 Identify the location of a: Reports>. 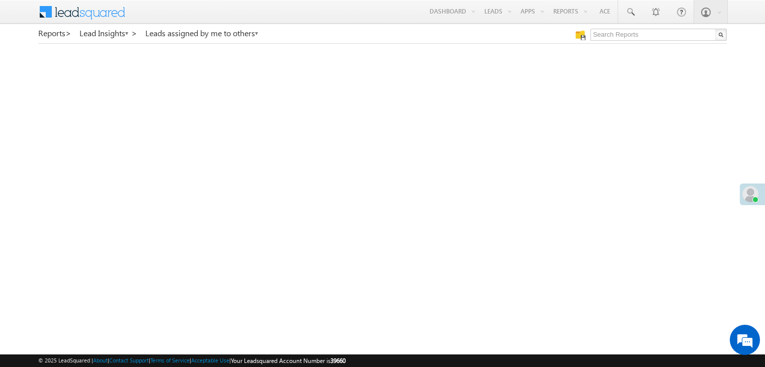
(55, 33).